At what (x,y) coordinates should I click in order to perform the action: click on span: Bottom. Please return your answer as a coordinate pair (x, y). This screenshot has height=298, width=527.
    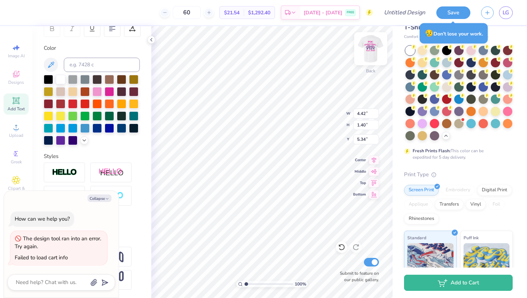
    Looking at the image, I should click on (360, 195).